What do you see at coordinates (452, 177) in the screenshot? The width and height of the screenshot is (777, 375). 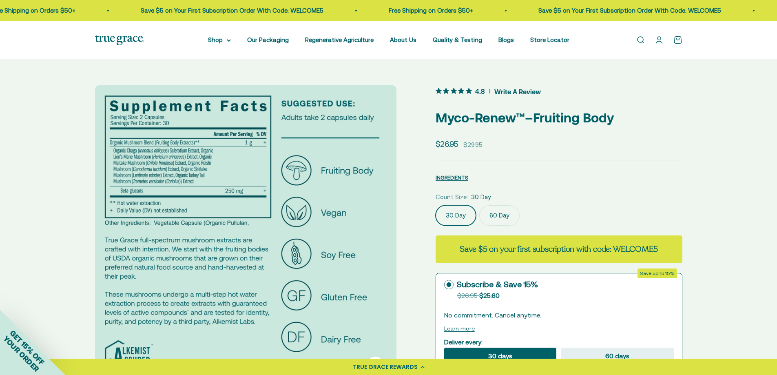 I see `span: INGREDIENTS` at bounding box center [452, 177].